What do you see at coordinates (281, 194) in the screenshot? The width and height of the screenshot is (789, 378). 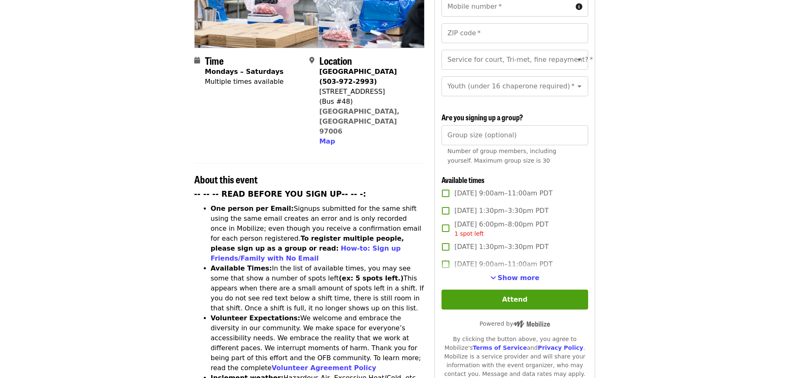 I see `strong: -- -- -- READ BEFORE YOU SIGN UP-- -- -:` at bounding box center [281, 194].